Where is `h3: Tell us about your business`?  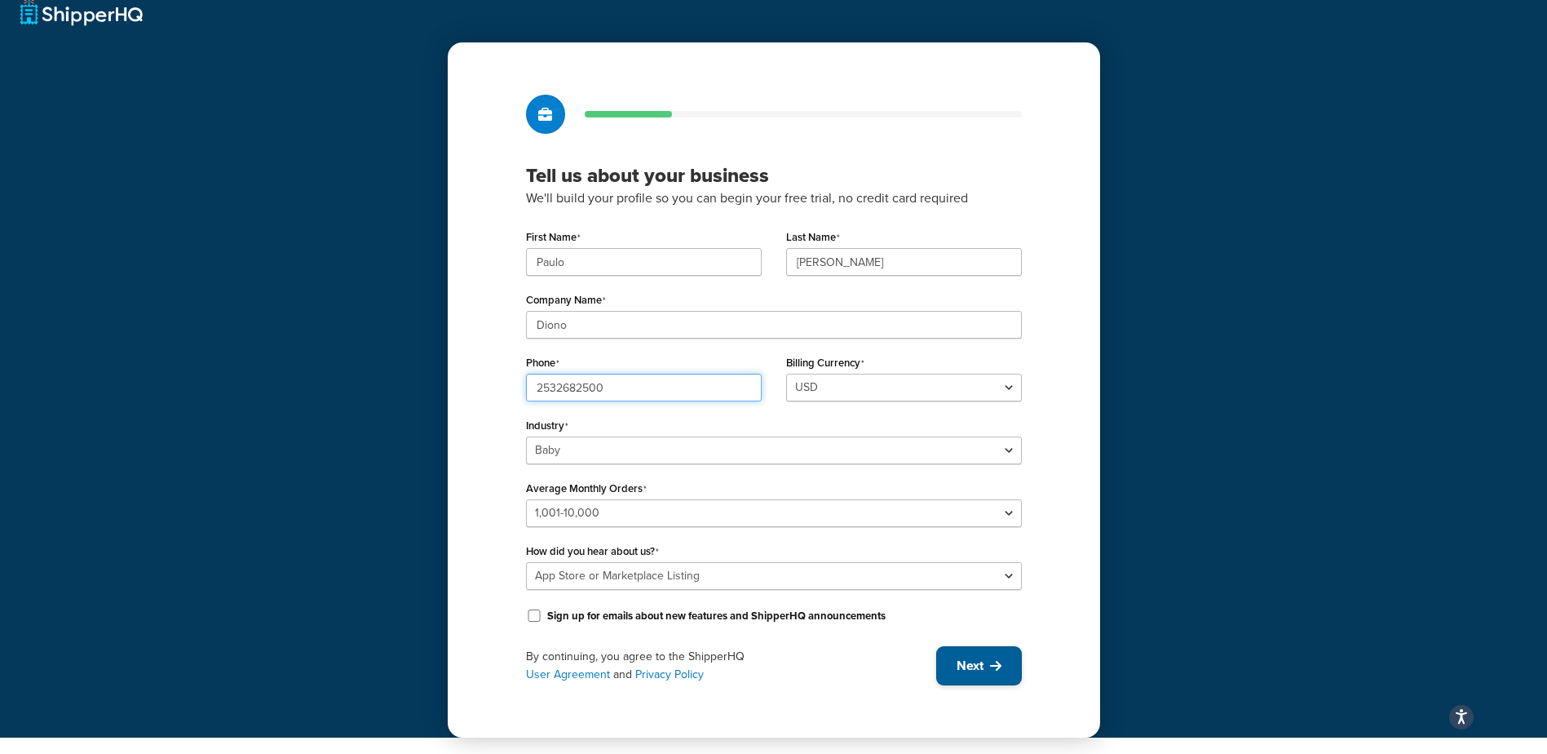 h3: Tell us about your business is located at coordinates (774, 175).